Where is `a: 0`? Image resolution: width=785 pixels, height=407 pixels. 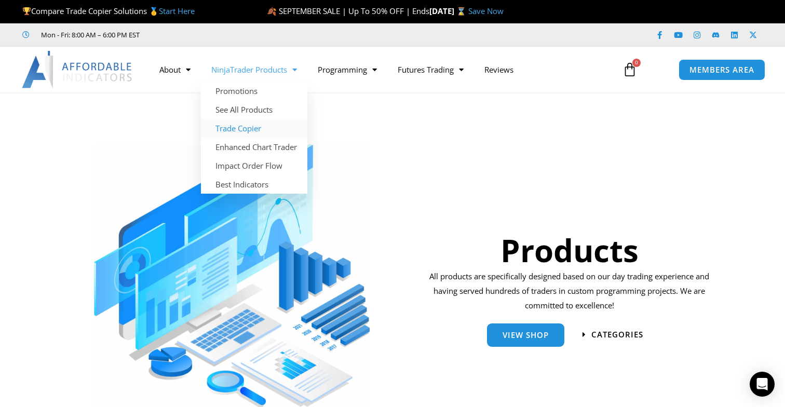
a: 0 is located at coordinates (630, 70).